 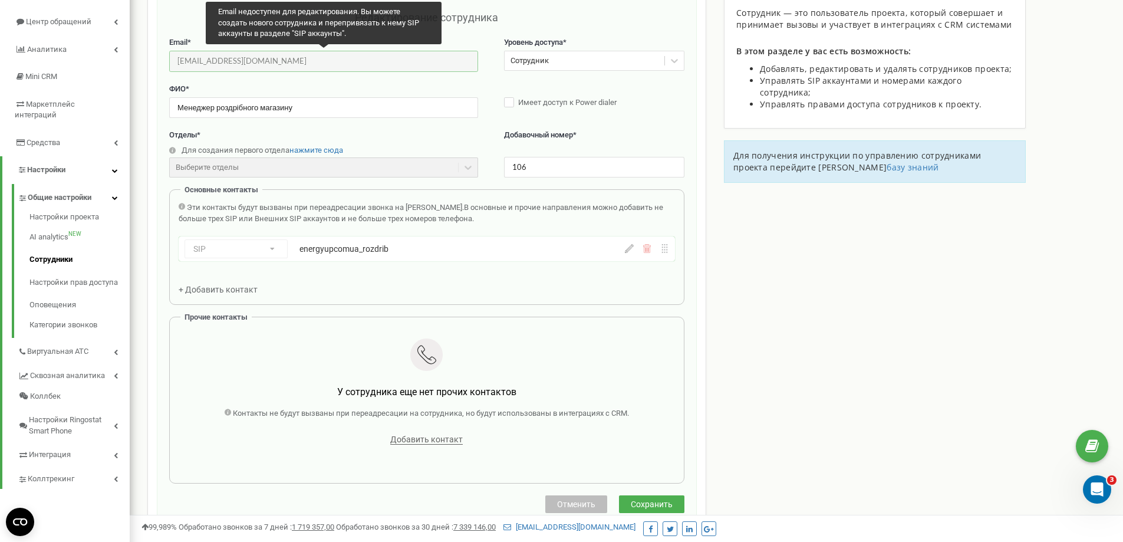 I want to click on a: Сотрудники, so click(x=80, y=259).